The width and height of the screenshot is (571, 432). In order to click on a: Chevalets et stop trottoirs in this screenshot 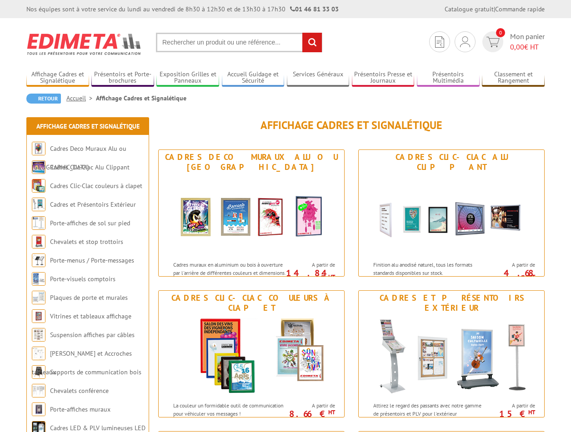, I will do `click(86, 242)`.